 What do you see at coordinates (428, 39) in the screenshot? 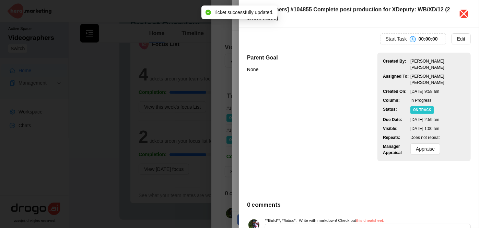
I see `b: 00 : 00 : 00` at bounding box center [428, 39].